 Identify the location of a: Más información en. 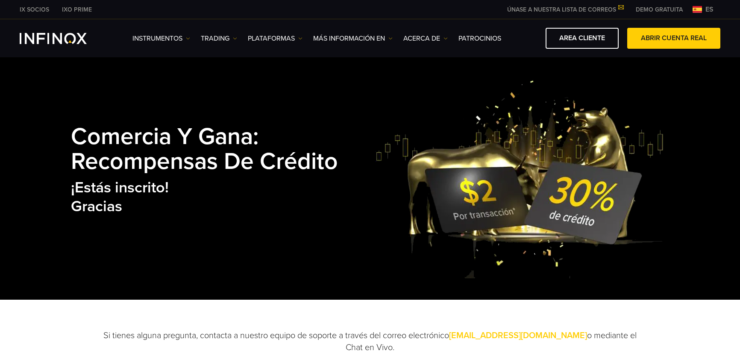
(353, 38).